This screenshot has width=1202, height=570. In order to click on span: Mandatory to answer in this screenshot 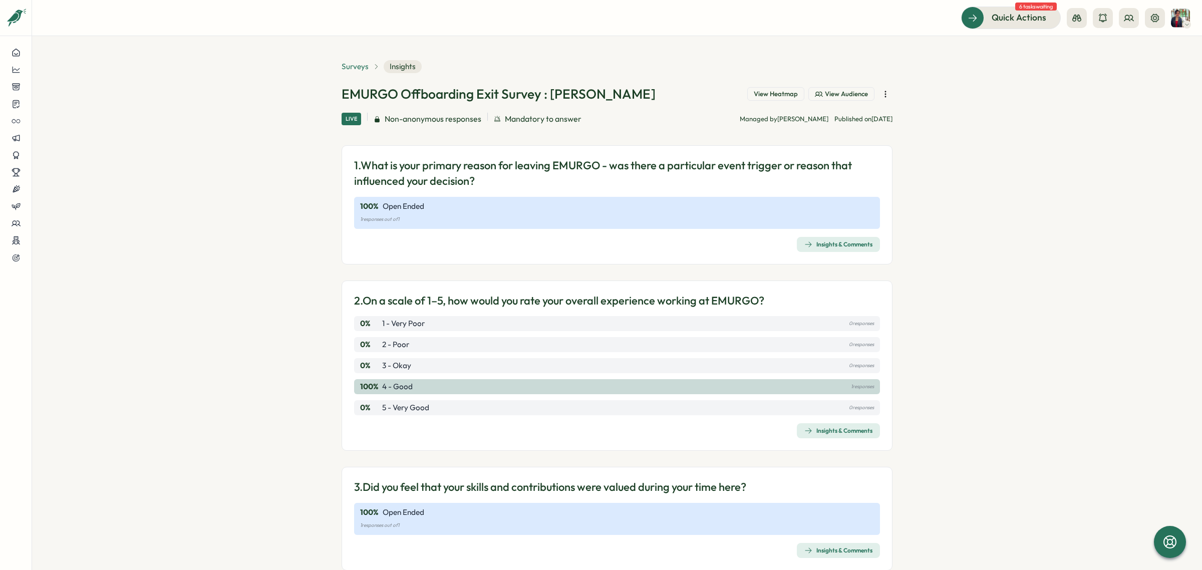, I will do `click(543, 119)`.